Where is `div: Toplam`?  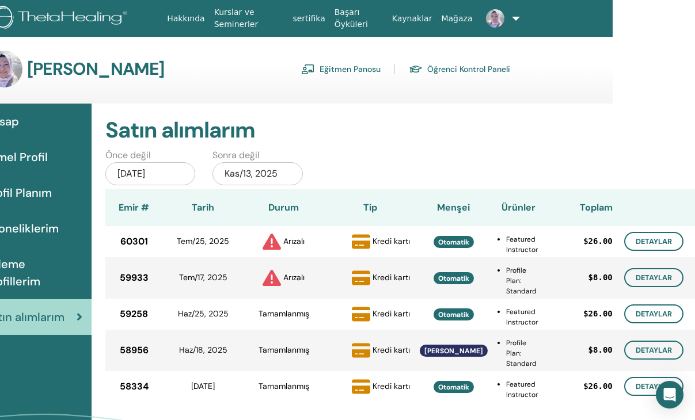
div: Toplam is located at coordinates (575, 208).